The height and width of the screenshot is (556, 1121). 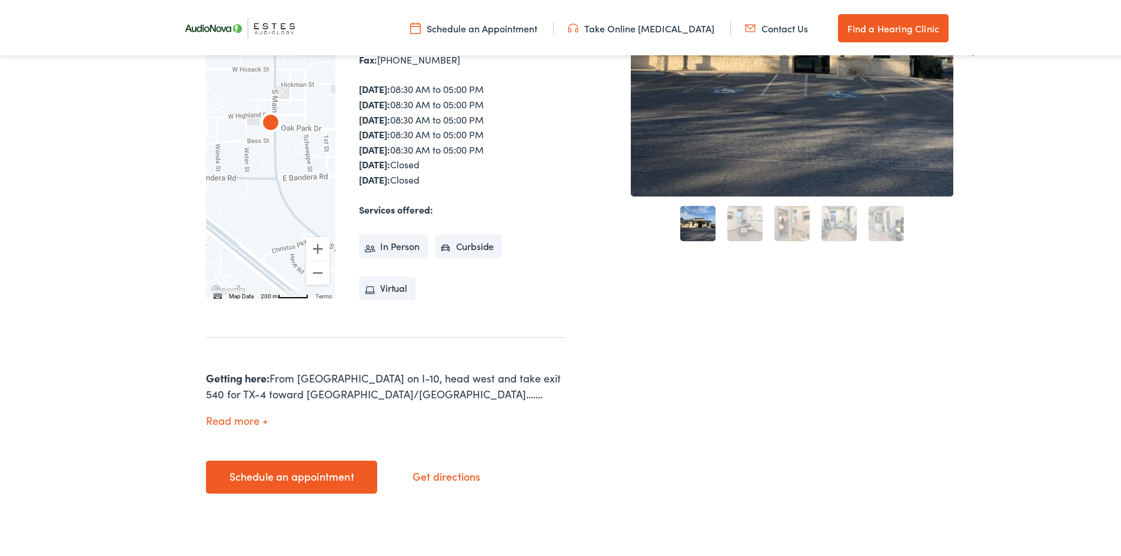 I want to click on div: 08:30 AM to 05:00 PM 08:30 AM to 05:00 PM 08:30 AM to 05:00 PM 08:30 AM to 05:00 PM 08:30 AM to 0..., so click(x=462, y=132).